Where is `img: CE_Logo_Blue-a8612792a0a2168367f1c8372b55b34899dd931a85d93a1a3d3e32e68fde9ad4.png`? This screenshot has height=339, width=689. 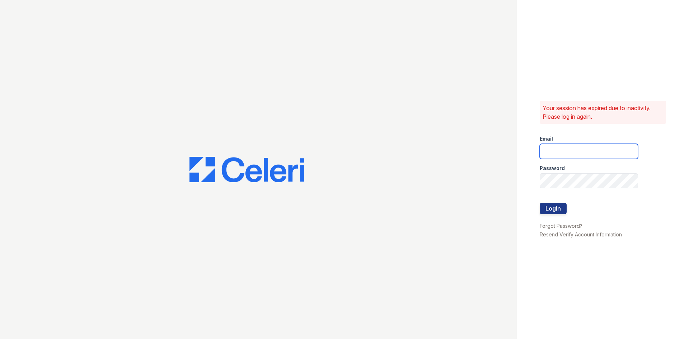
img: CE_Logo_Blue-a8612792a0a2168367f1c8372b55b34899dd931a85d93a1a3d3e32e68fde9ad4.png is located at coordinates (247, 170).